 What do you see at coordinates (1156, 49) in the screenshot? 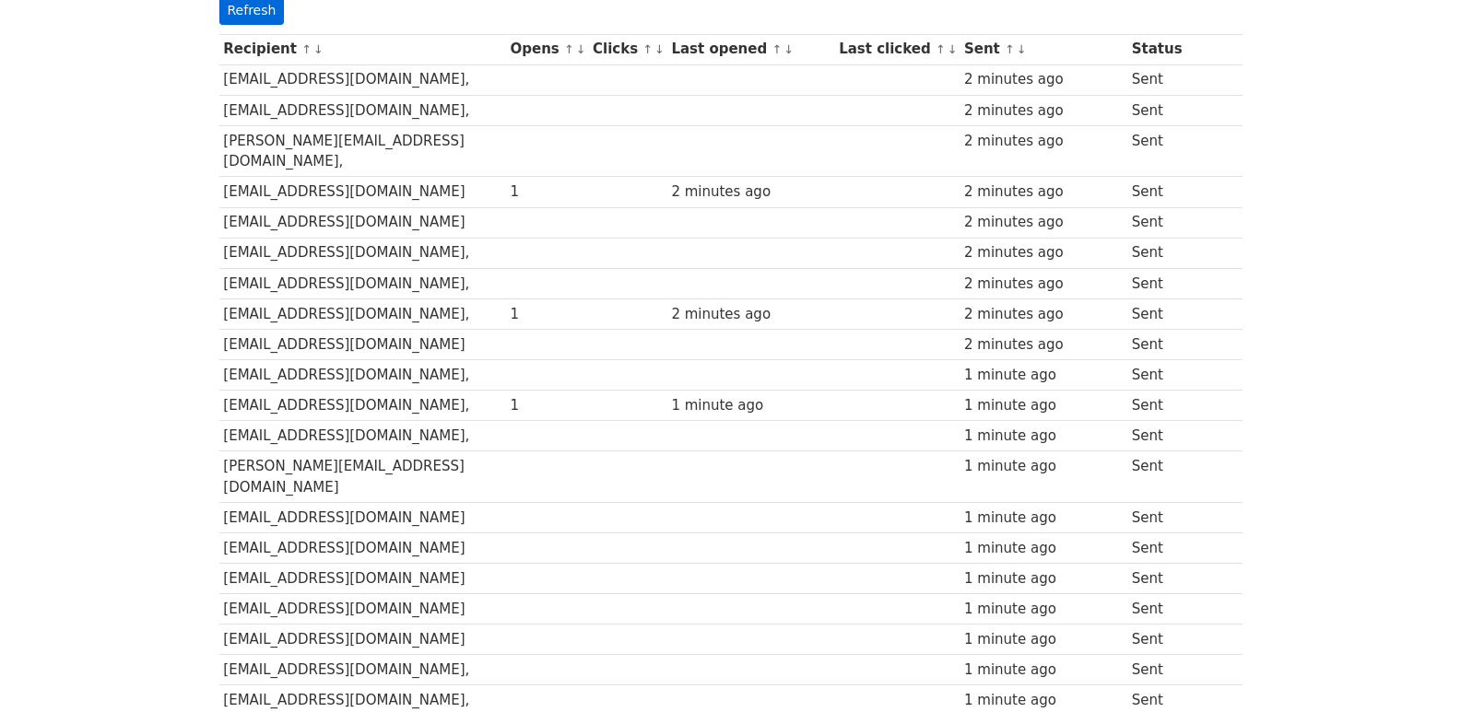
I see `th: Status` at bounding box center [1156, 49].